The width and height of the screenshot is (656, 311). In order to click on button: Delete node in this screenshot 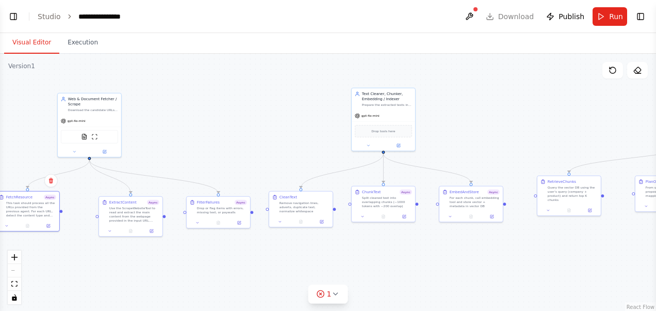, I will do `click(51, 181)`.